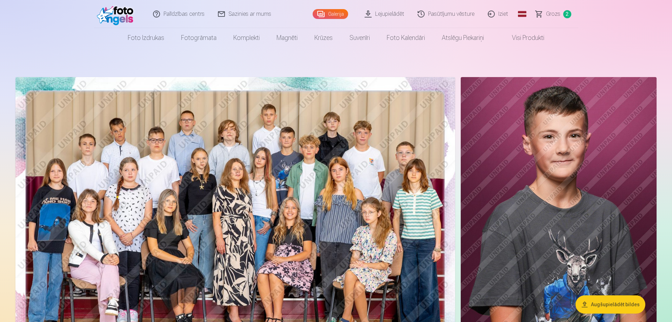  Describe the element at coordinates (287, 38) in the screenshot. I see `a: Magnēti` at that location.